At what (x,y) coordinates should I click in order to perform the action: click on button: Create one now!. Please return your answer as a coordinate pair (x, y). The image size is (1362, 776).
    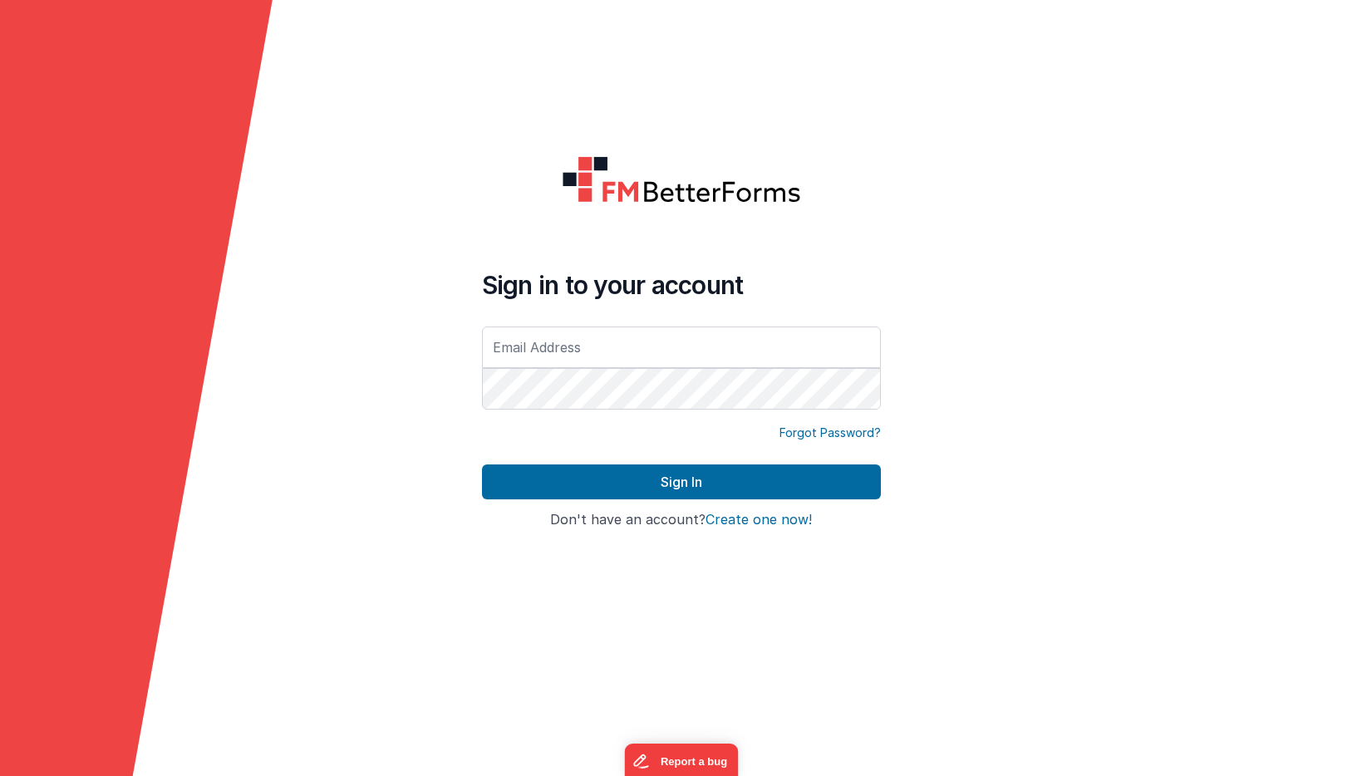
    Looking at the image, I should click on (759, 520).